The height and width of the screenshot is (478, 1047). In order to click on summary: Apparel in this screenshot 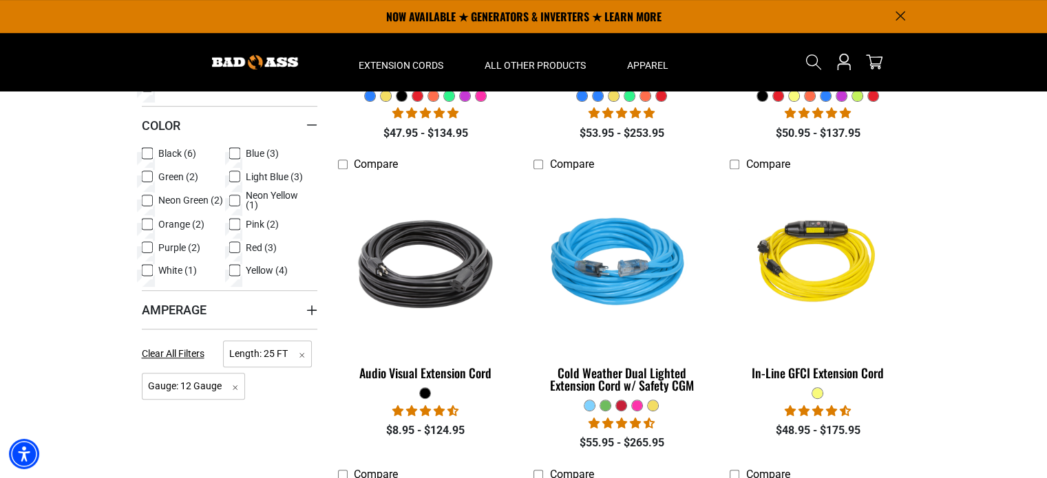, I will do `click(648, 62)`.